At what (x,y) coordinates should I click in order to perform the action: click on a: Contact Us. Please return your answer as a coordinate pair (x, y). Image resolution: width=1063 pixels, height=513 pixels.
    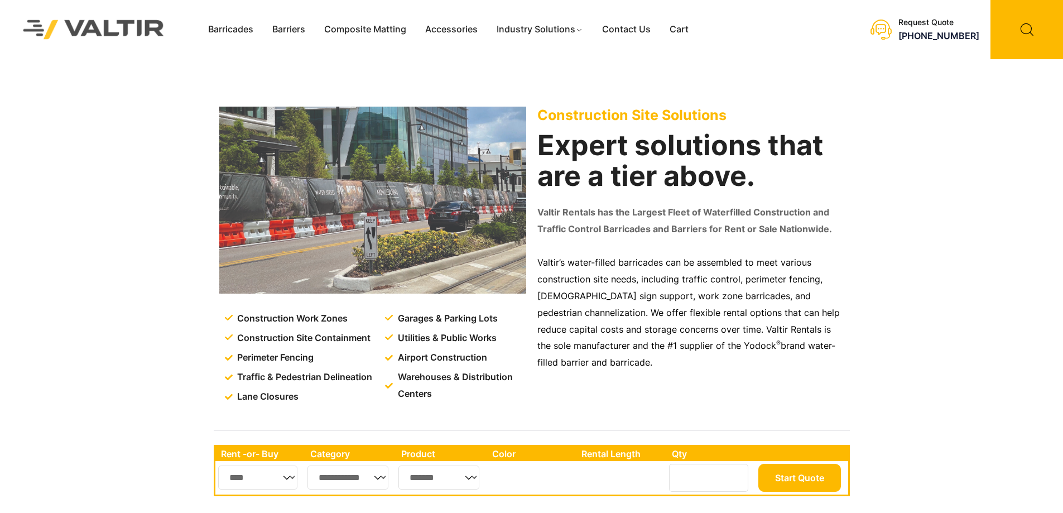
    Looking at the image, I should click on (626, 30).